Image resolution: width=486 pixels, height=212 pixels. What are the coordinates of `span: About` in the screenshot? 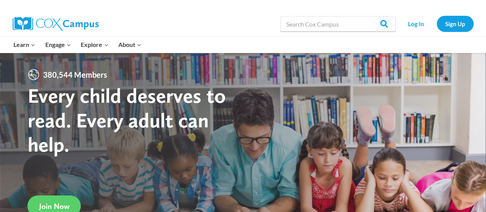 It's located at (130, 45).